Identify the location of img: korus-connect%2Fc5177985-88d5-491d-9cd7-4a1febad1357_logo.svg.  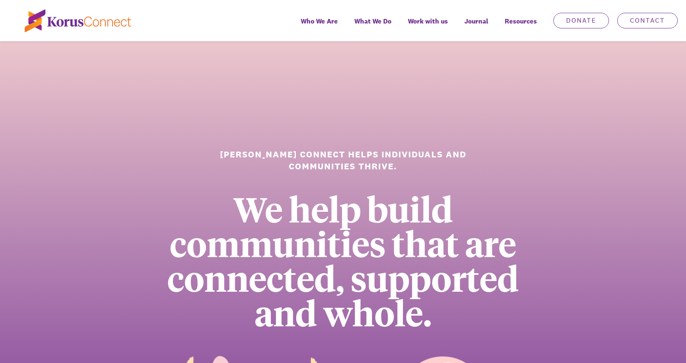
(78, 21).